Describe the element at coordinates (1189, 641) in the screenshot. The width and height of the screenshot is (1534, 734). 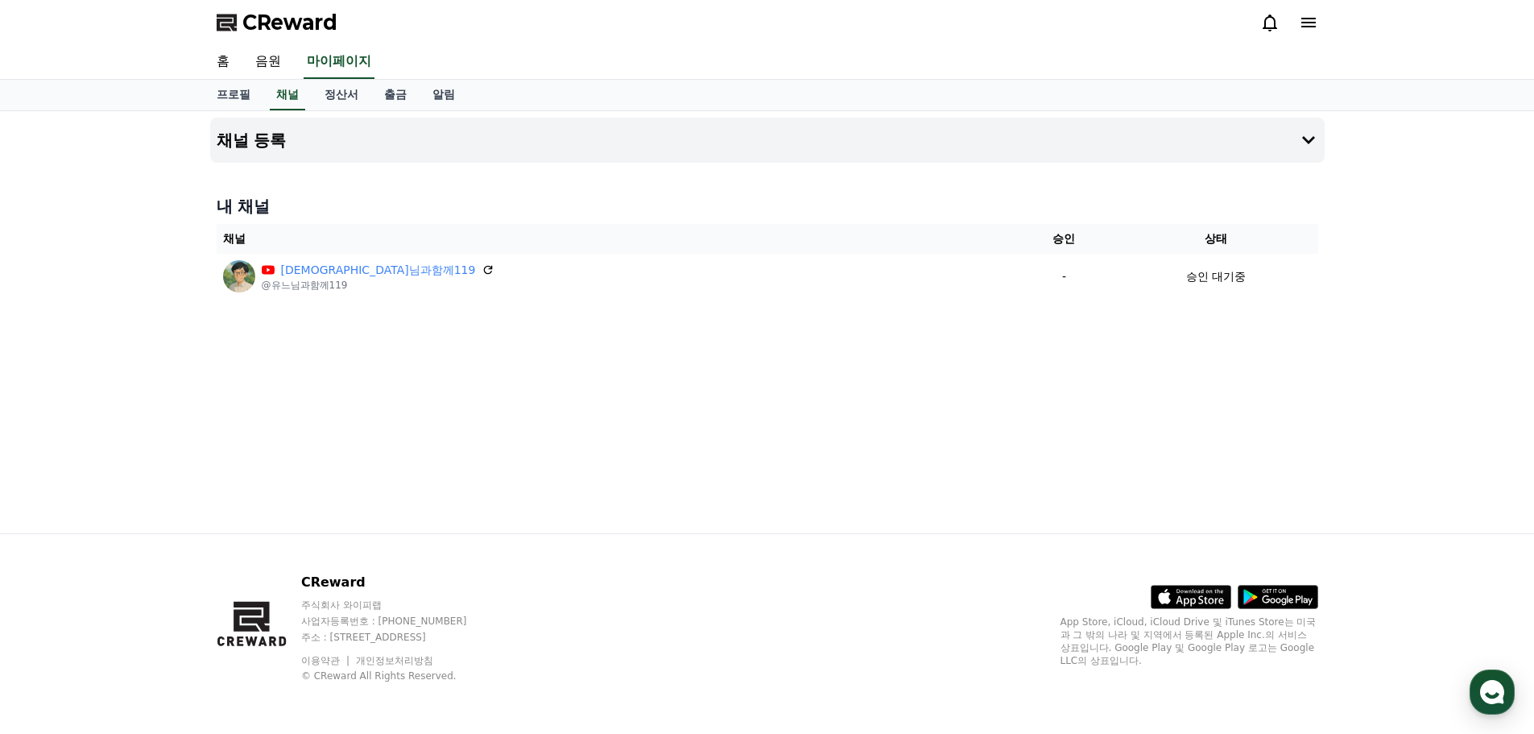
I see `p: App Store, iCloud, iCloud Drive 및 iTunes Store는 미국과 그 밖의 나라 및 지역에서 등록된 Apple Inc.의 서비스 상표입니다. Goo...` at that location.